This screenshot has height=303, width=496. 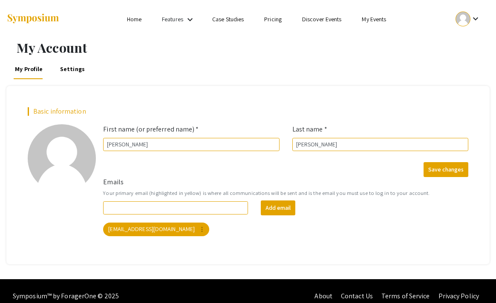 I want to click on label: Emails, so click(x=113, y=182).